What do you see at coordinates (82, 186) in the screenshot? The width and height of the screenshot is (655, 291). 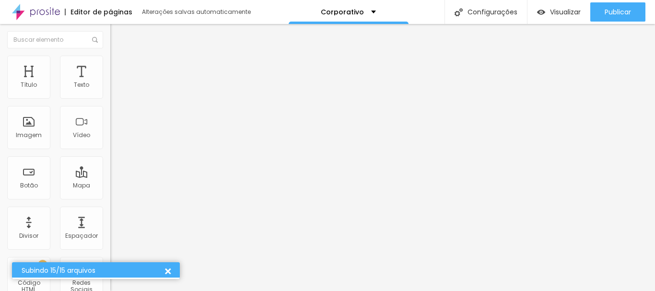 I see `div: Mapa` at bounding box center [82, 186].